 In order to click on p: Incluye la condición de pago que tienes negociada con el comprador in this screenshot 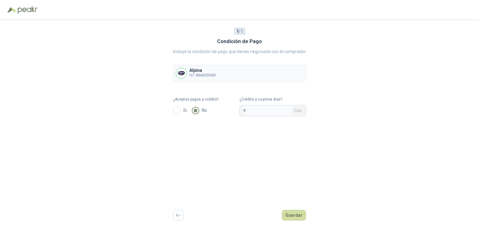, I will do `click(240, 51)`.